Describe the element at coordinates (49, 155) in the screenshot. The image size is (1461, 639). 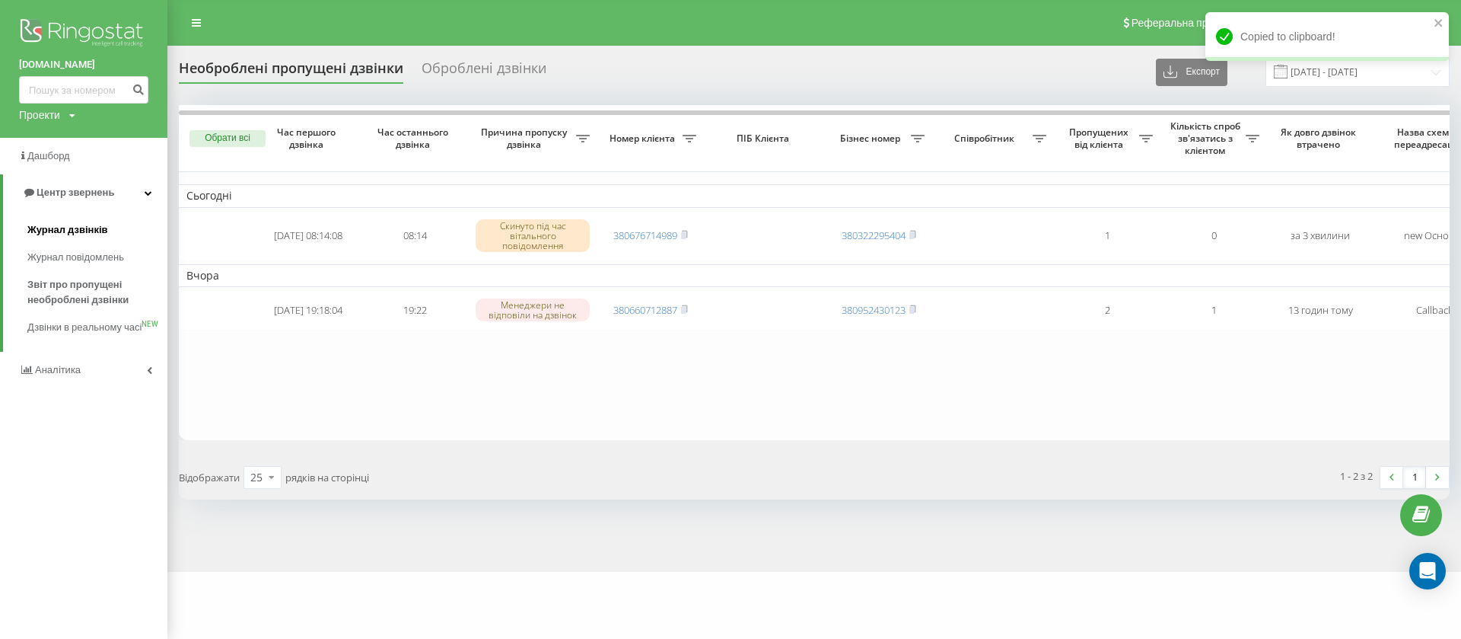
I see `span: Дашборд` at that location.